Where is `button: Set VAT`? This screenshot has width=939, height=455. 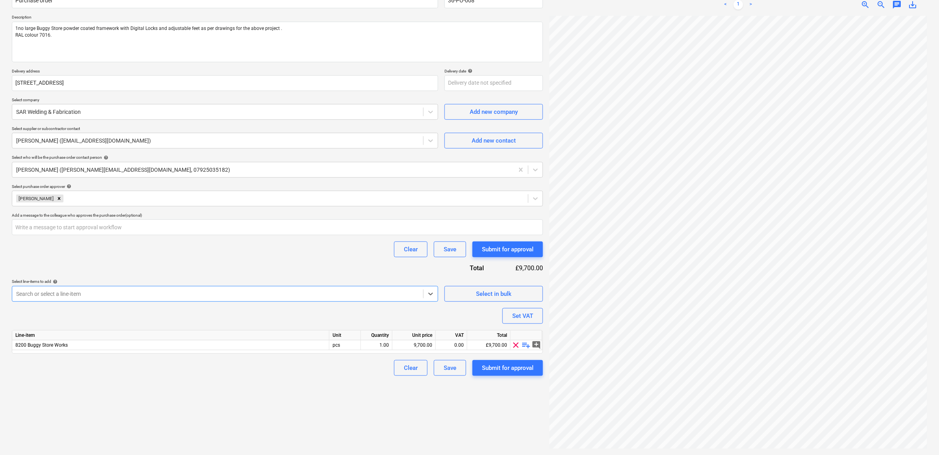 button: Set VAT is located at coordinates (523, 316).